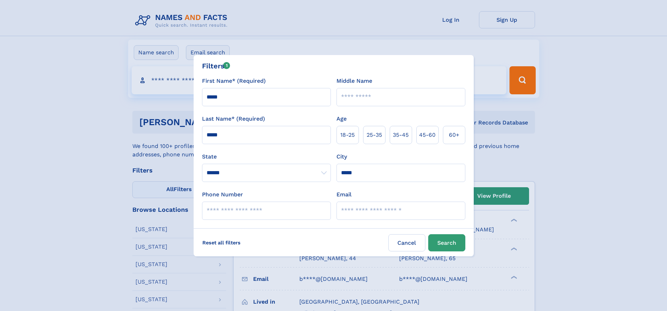  Describe the element at coordinates (427, 135) in the screenshot. I see `span: 45‑60` at that location.